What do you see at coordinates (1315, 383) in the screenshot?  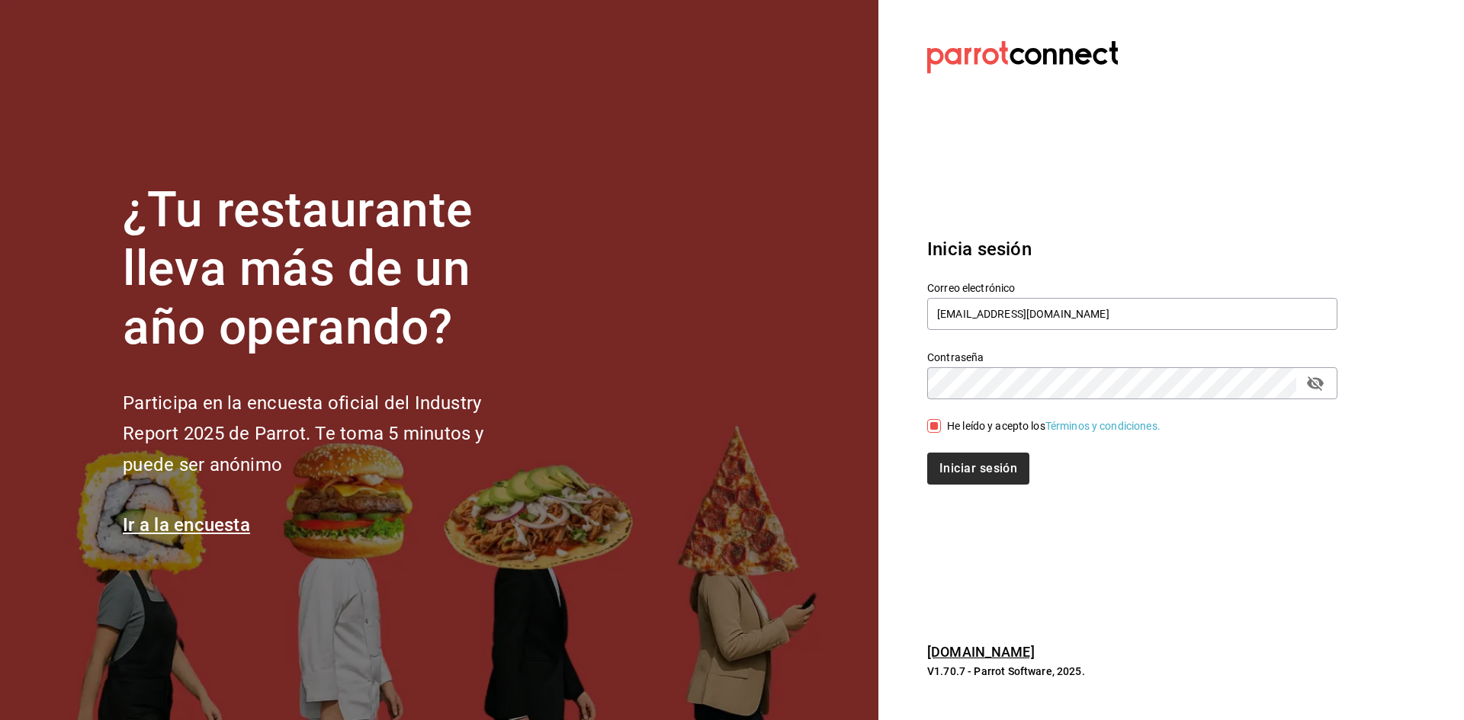 I see `button: passwordField` at bounding box center [1315, 383].